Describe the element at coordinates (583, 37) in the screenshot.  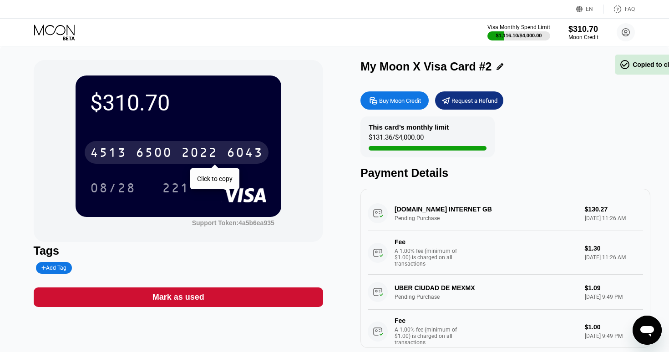
I see `div: Moon Credit` at that location.